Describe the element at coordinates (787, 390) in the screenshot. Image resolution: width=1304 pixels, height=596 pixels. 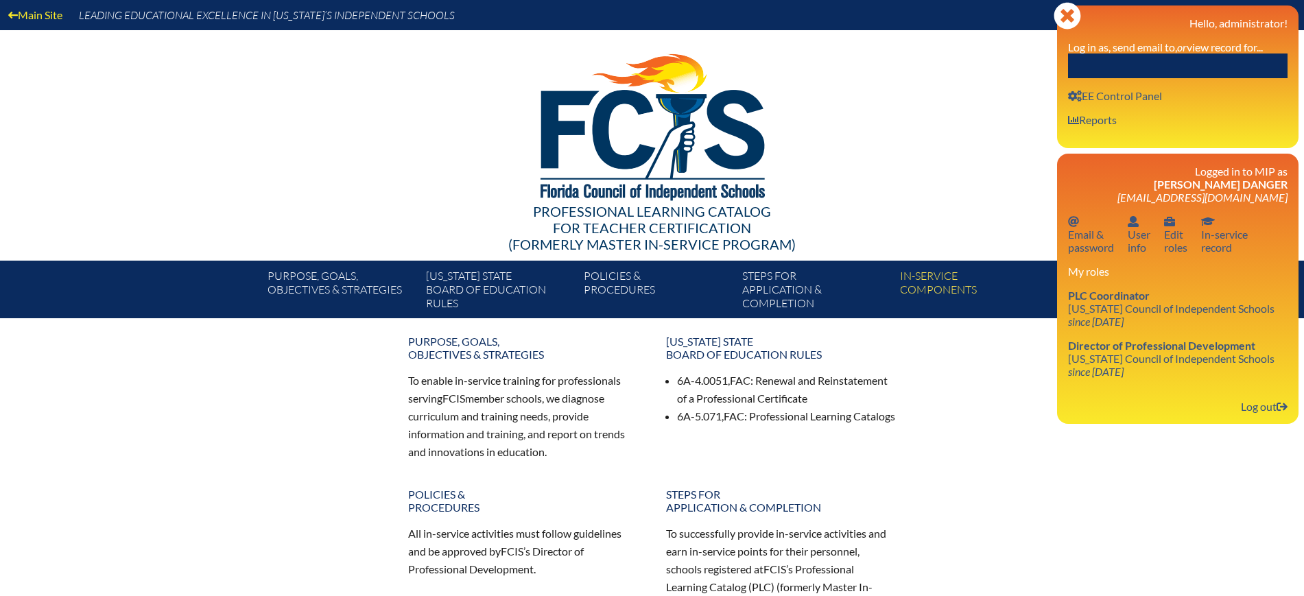
I see `li: 6A-4.0051, : Renewal and Reinstatement of a Professional Certificate` at that location.